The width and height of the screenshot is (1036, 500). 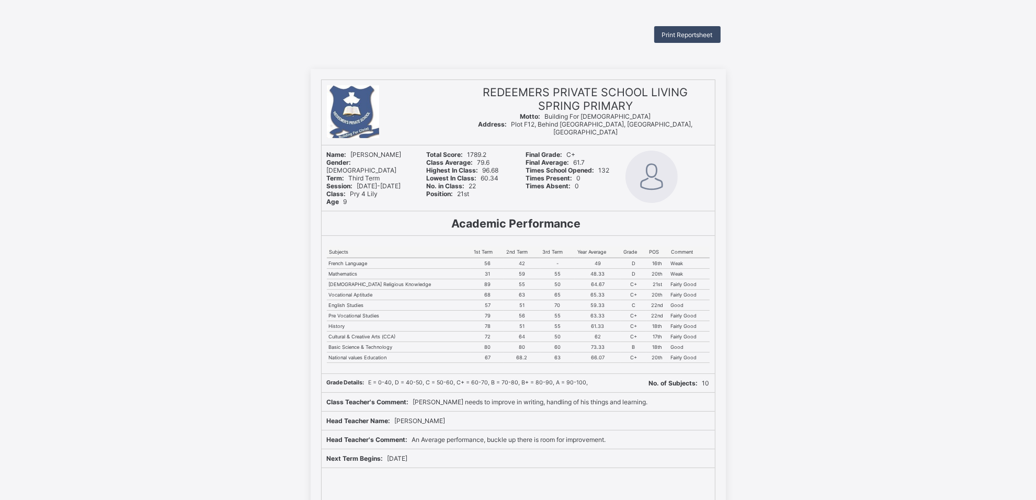 What do you see at coordinates (597, 274) in the screenshot?
I see `td: 48.33` at bounding box center [597, 274].